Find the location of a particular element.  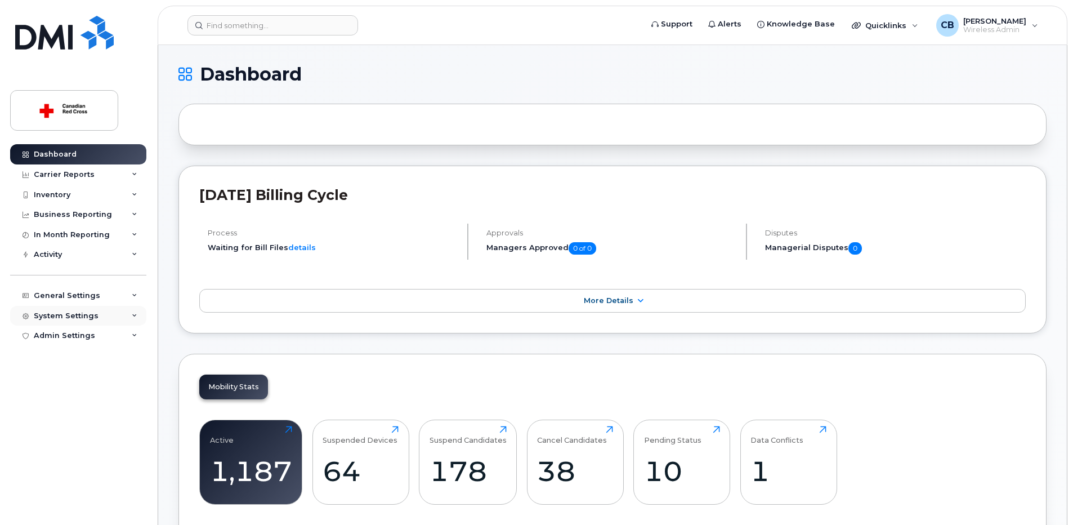

div: Suspend Candidates is located at coordinates (468, 435).